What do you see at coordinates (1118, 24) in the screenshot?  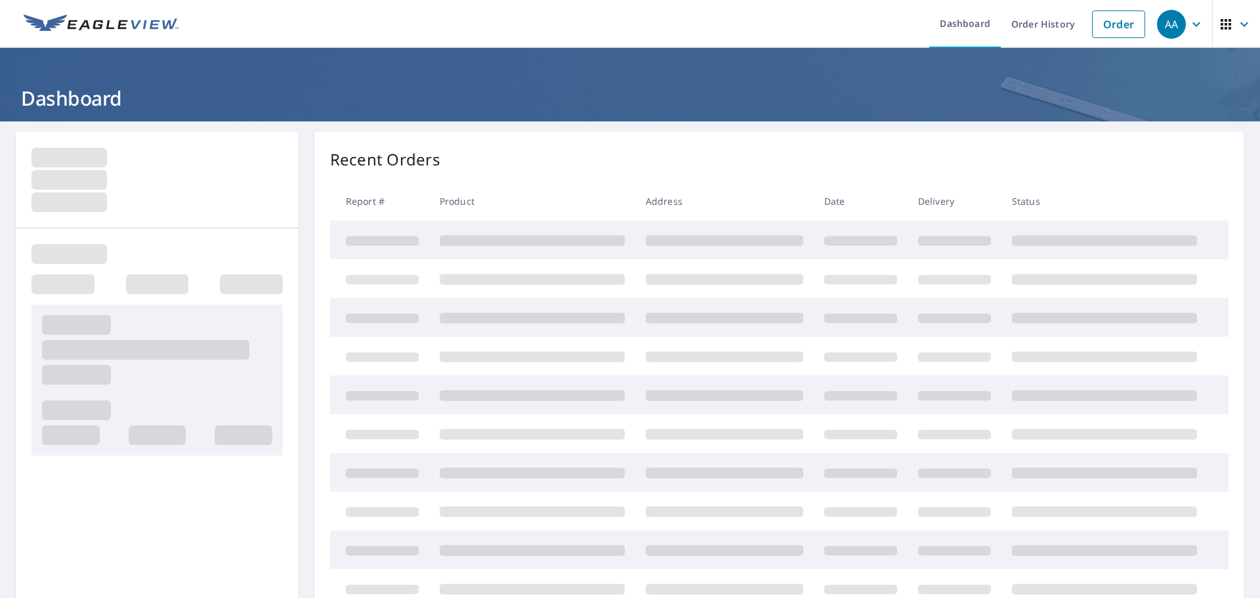 I see `a: Order` at bounding box center [1118, 24].